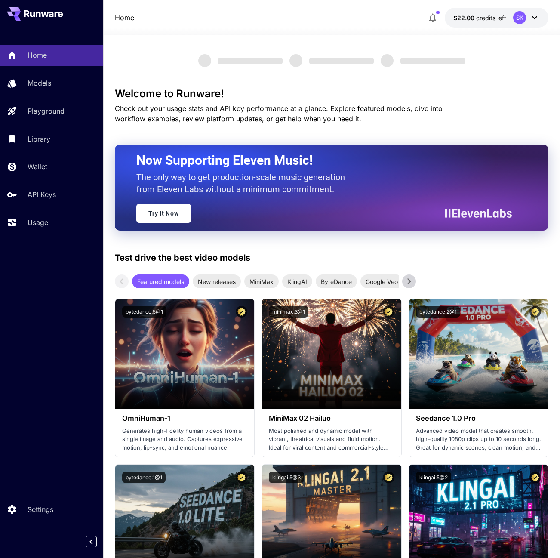 Image resolution: width=560 pixels, height=558 pixels. What do you see at coordinates (289, 312) in the screenshot?
I see `button: minimax:3@1` at bounding box center [289, 312].